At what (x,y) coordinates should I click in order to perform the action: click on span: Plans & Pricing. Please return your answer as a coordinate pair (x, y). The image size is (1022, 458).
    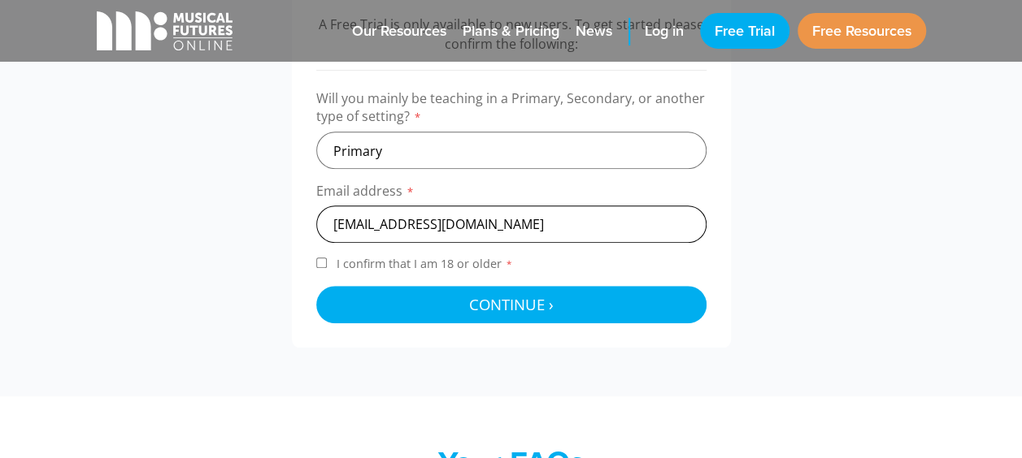
    Looking at the image, I should click on (510, 32).